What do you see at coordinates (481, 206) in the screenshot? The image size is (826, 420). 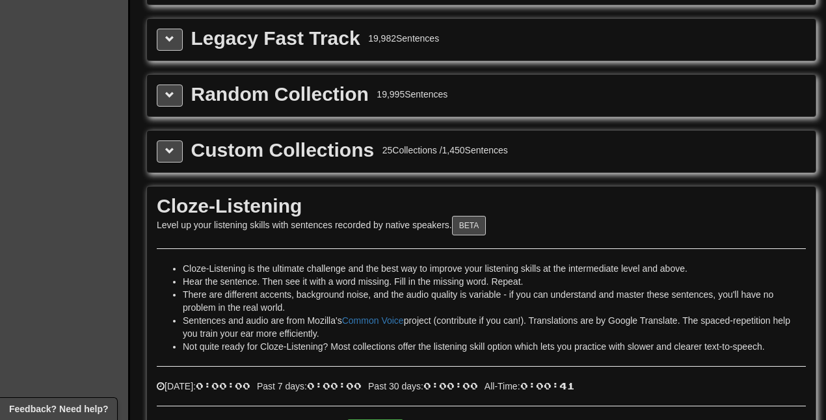 I see `div: Cloze-Listening` at bounding box center [481, 206].